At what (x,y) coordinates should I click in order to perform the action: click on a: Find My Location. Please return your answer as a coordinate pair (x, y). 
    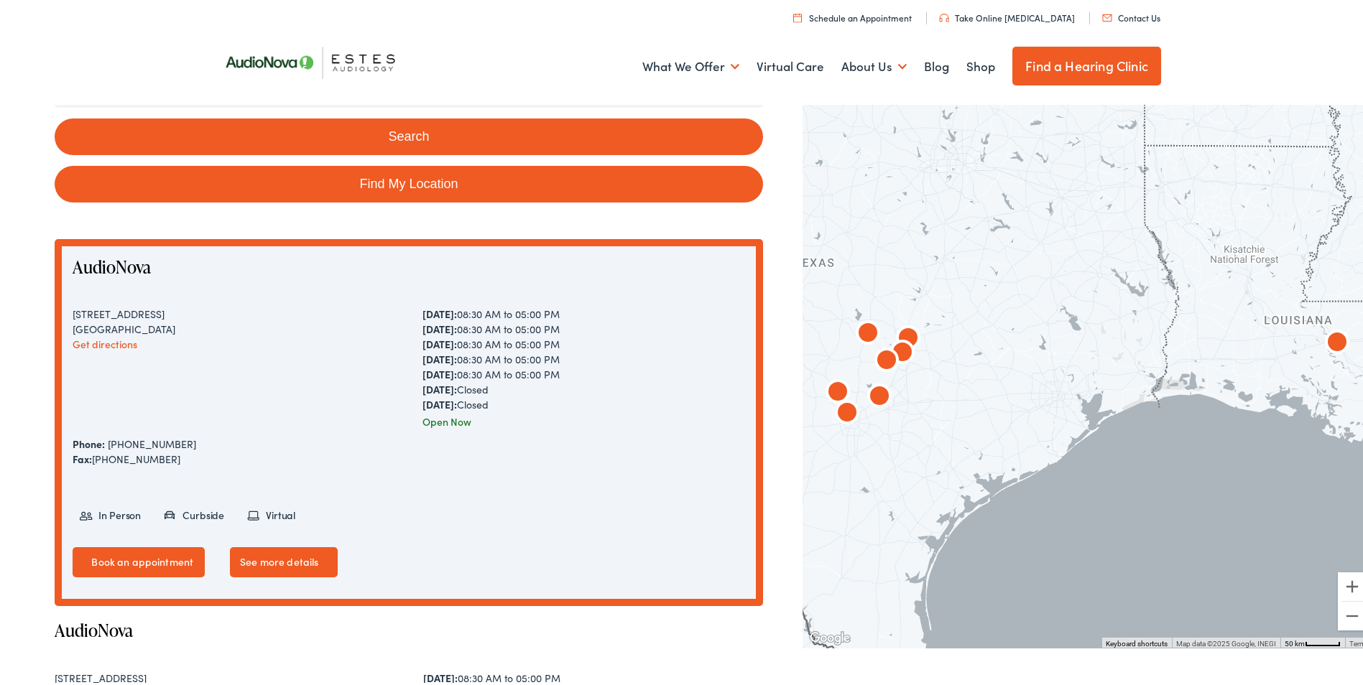
    Looking at the image, I should click on (408, 181).